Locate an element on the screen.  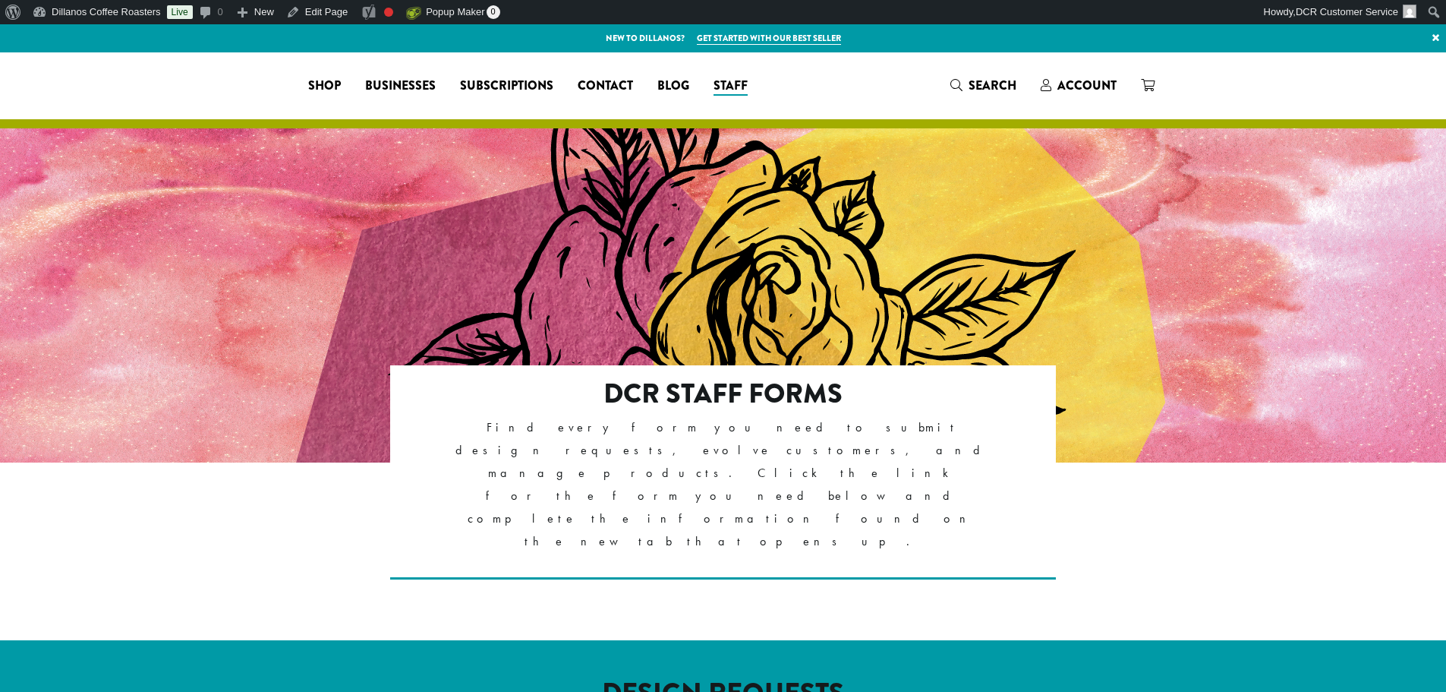
span: Shop is located at coordinates (324, 86).